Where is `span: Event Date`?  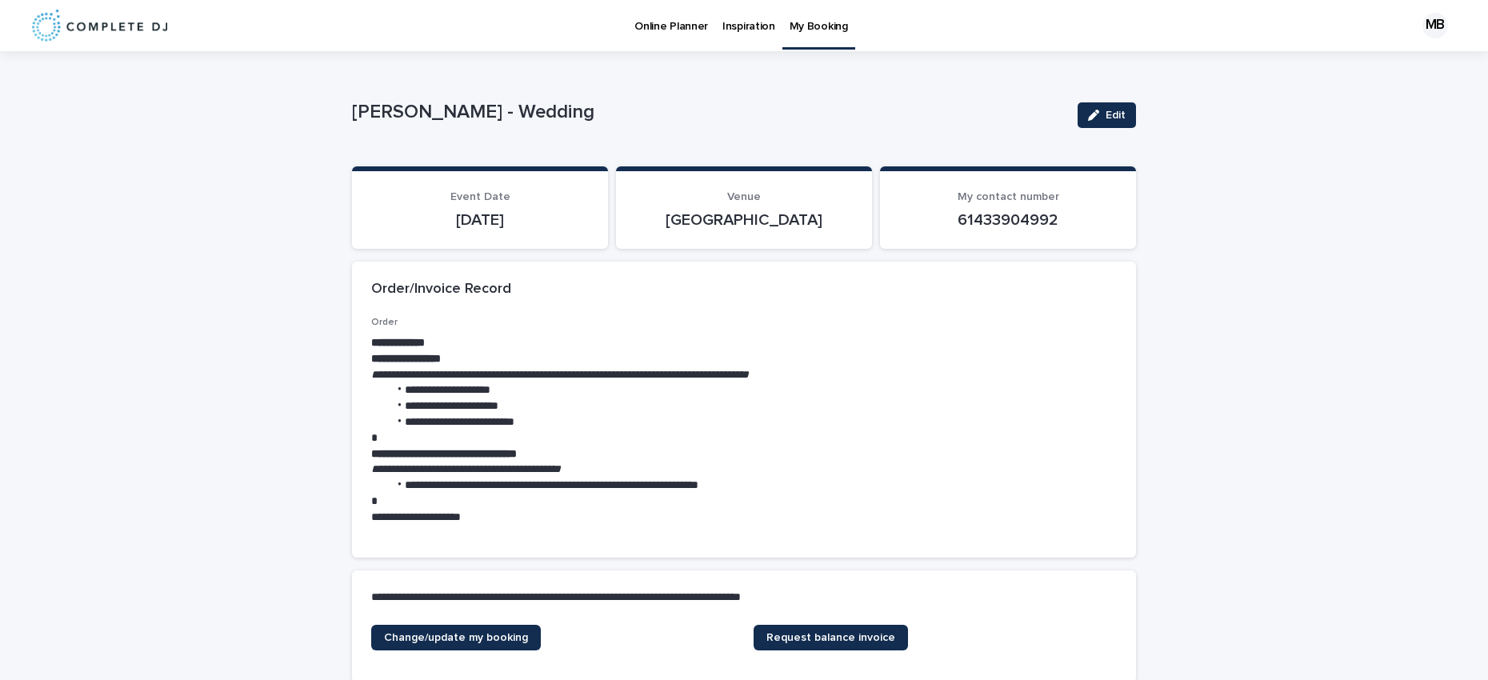
span: Event Date is located at coordinates (480, 197).